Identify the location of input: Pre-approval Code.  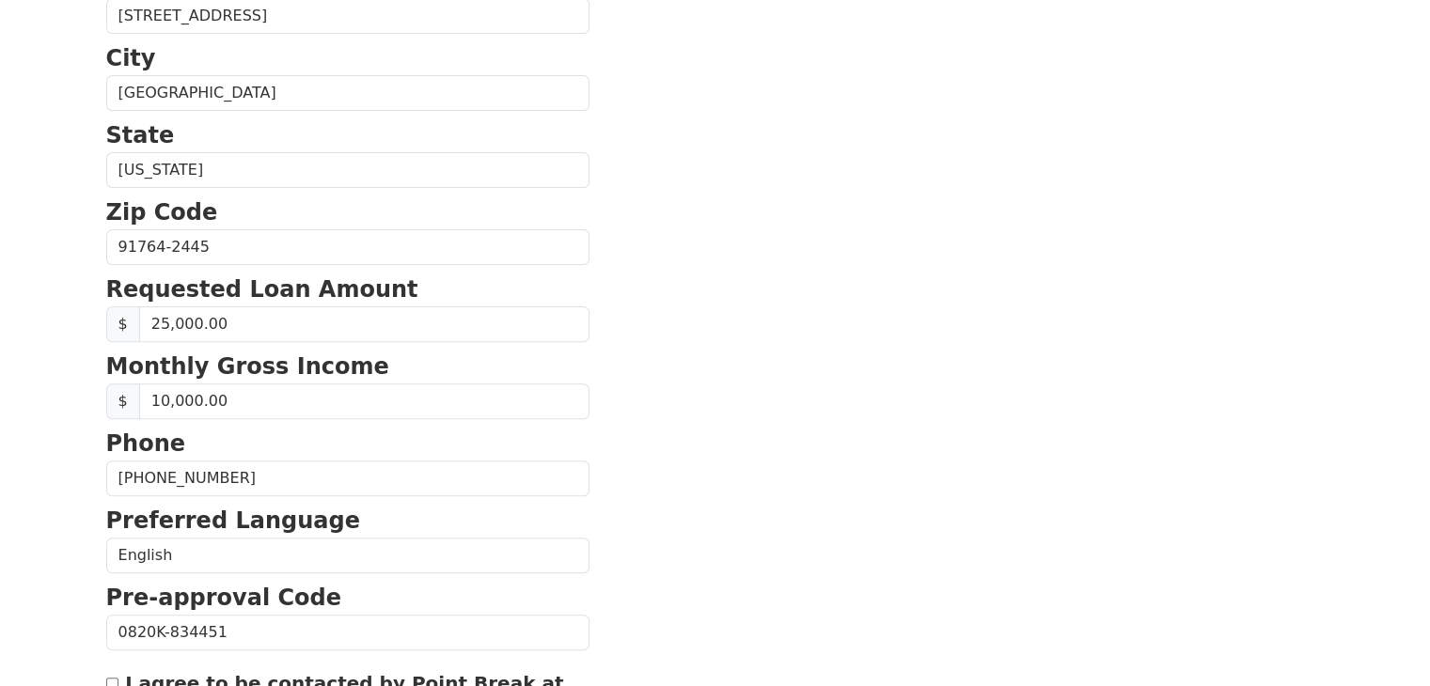
(348, 633).